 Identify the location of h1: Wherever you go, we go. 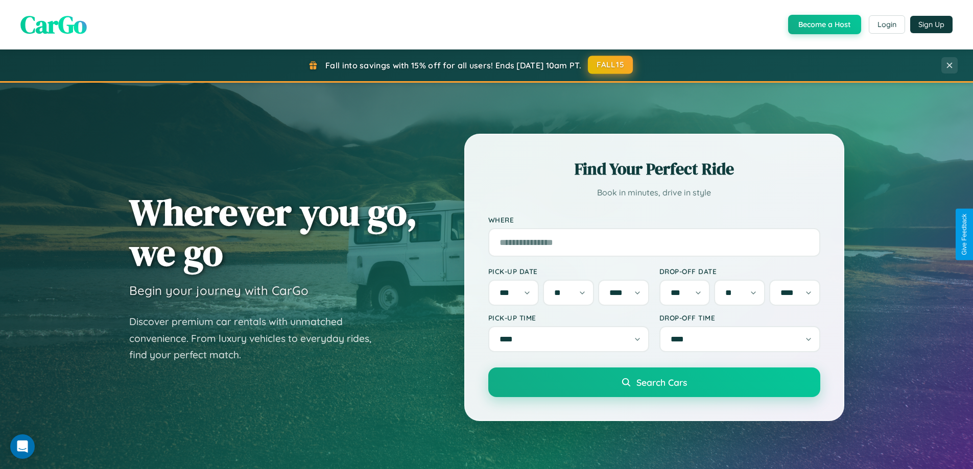
(273, 232).